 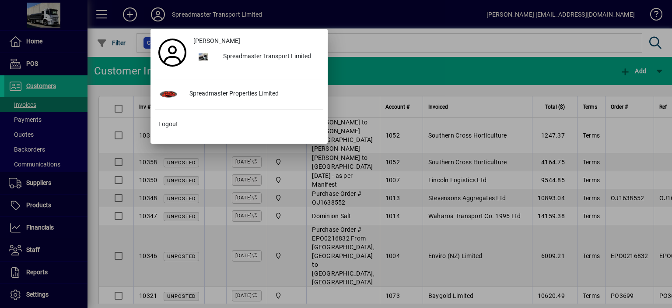 I want to click on button: Logout, so click(x=239, y=124).